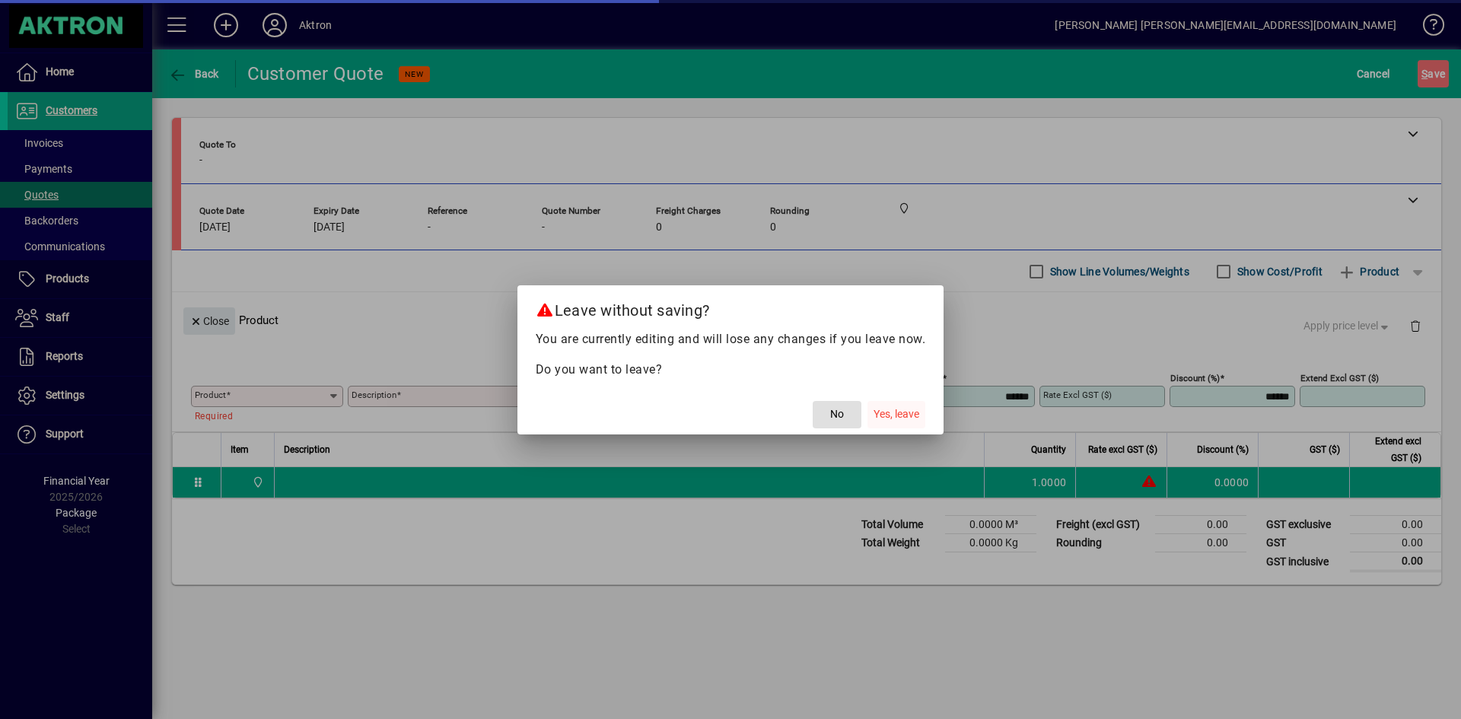 The image size is (1461, 719). Describe the element at coordinates (731, 308) in the screenshot. I see `h2: Leave without saving?` at that location.